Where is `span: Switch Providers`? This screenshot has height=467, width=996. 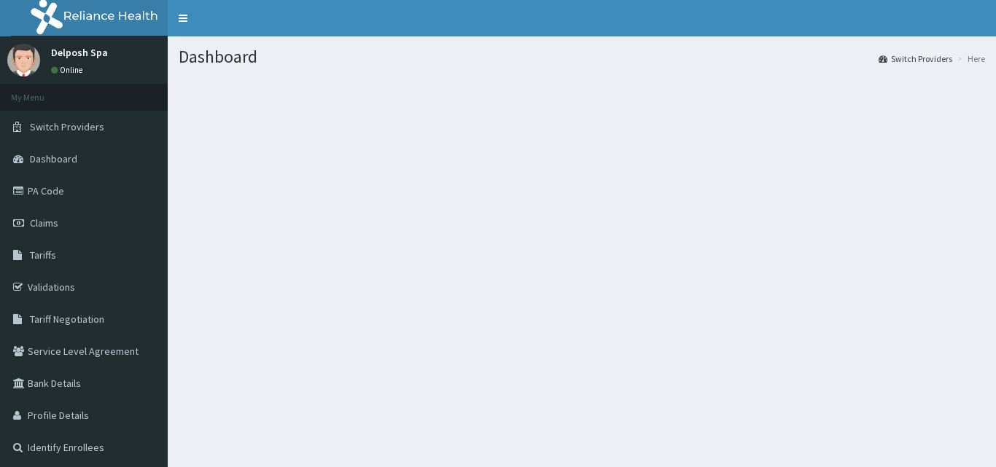 span: Switch Providers is located at coordinates (67, 127).